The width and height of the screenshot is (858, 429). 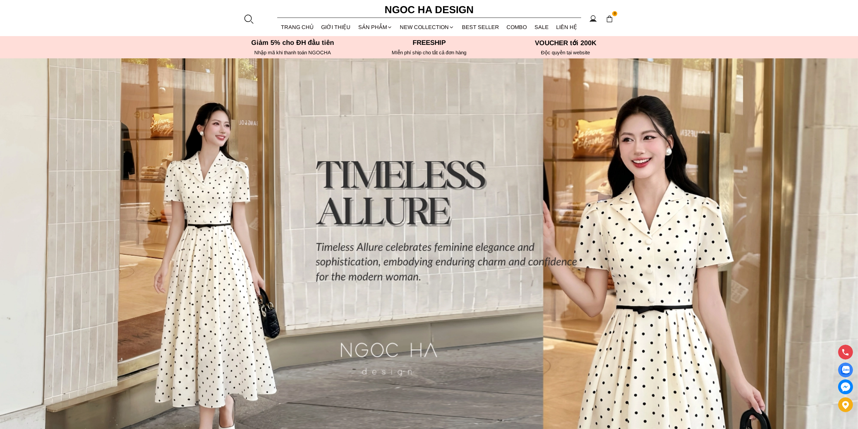 I want to click on a: Ngoc Ha Design, so click(x=429, y=10).